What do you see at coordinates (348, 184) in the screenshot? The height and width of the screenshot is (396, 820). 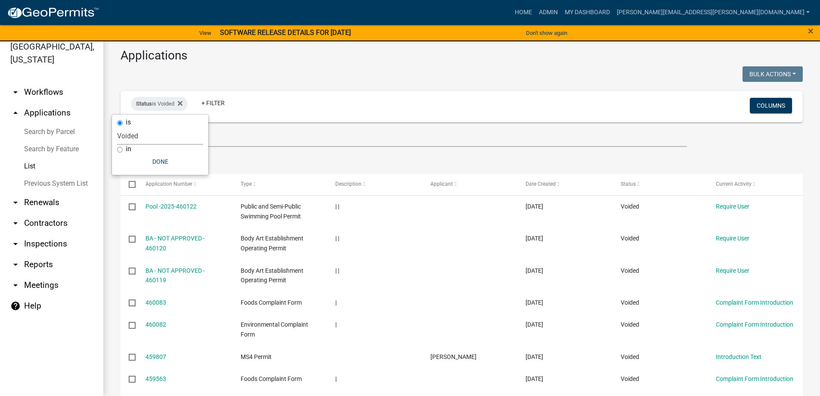 I see `span: Description` at bounding box center [348, 184].